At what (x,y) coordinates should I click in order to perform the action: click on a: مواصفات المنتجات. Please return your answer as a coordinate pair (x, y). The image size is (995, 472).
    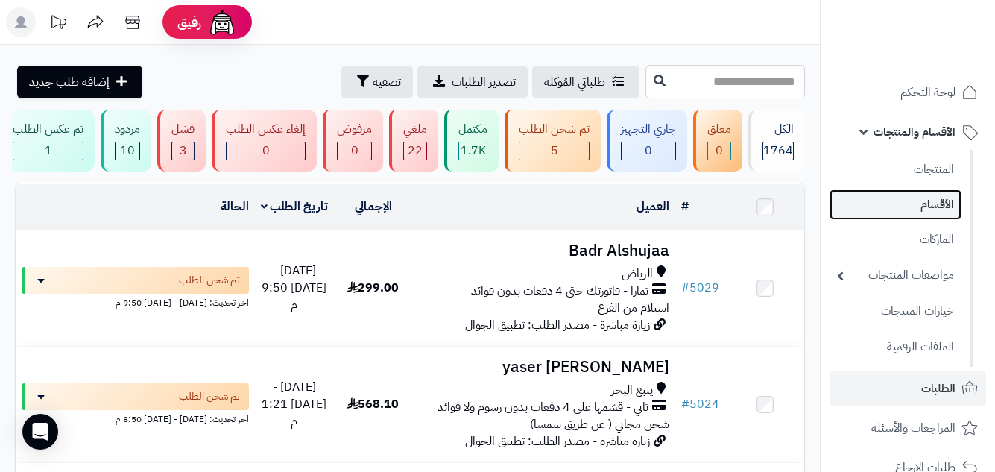
    Looking at the image, I should click on (895, 275).